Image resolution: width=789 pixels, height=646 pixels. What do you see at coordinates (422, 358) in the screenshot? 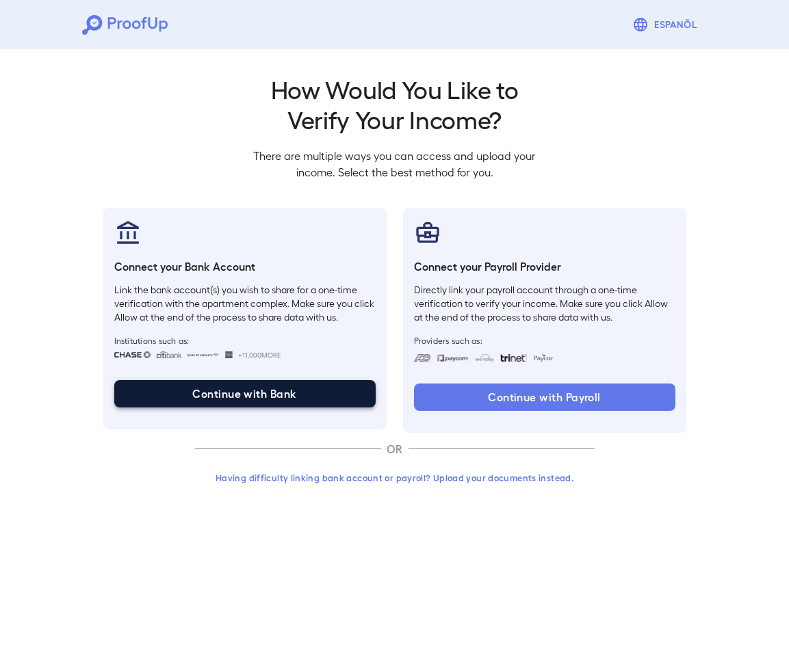
I see `img: adp.svg` at bounding box center [422, 358].